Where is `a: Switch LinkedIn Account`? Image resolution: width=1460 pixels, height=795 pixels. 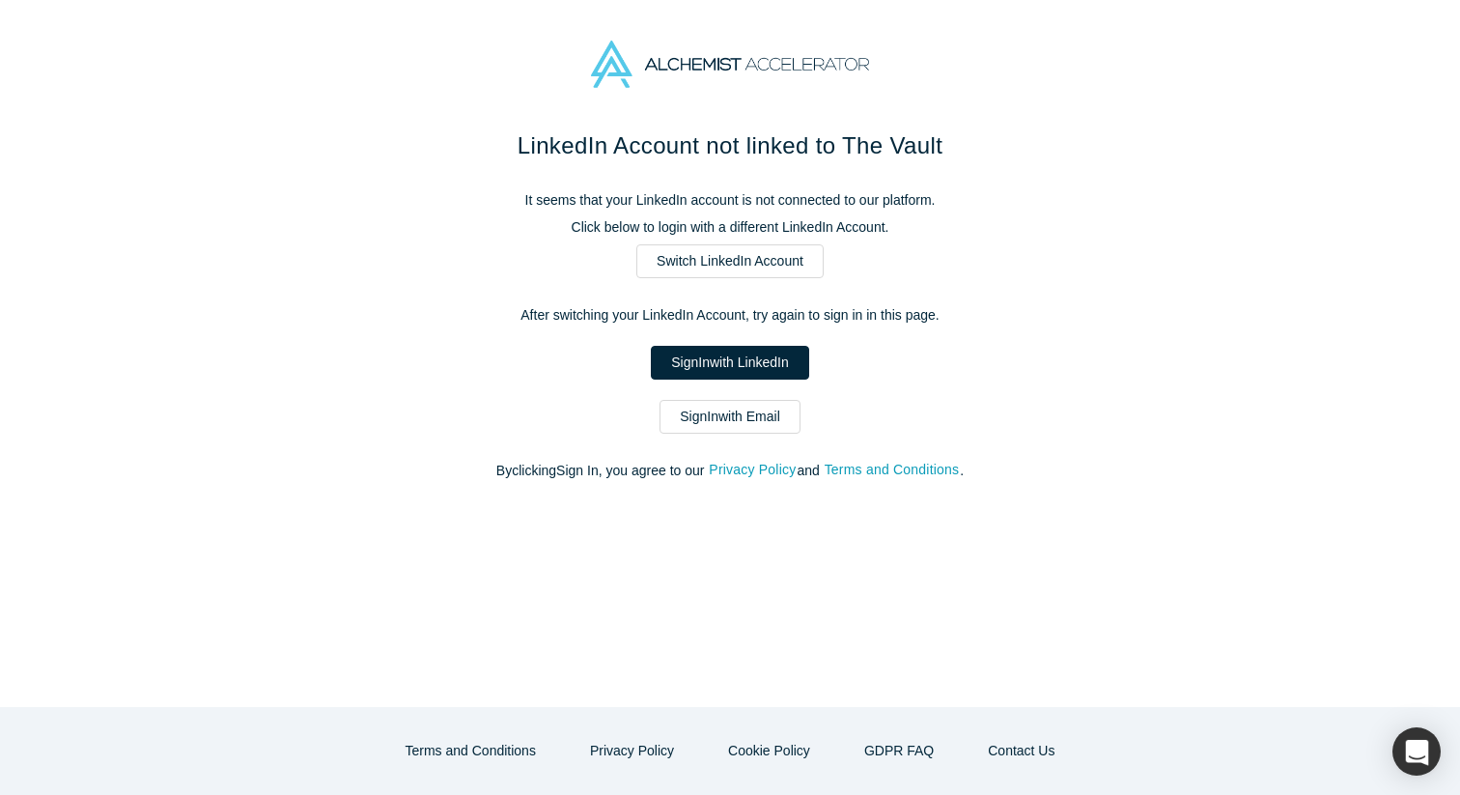
a: Switch LinkedIn Account is located at coordinates (730, 261).